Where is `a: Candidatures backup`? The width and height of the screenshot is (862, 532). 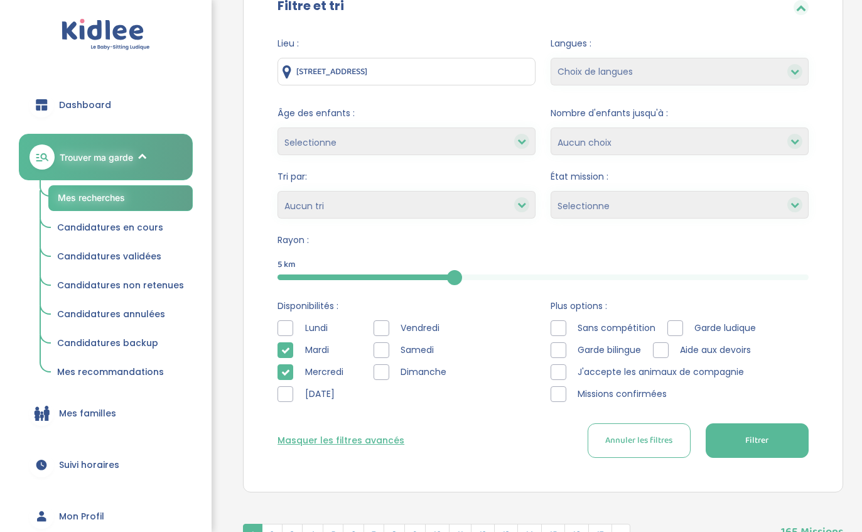
a: Candidatures backup is located at coordinates (121, 344).